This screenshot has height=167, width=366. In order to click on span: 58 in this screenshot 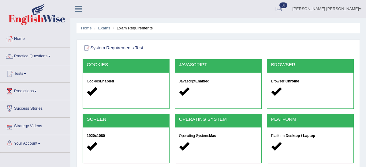, I will do `click(283, 5)`.